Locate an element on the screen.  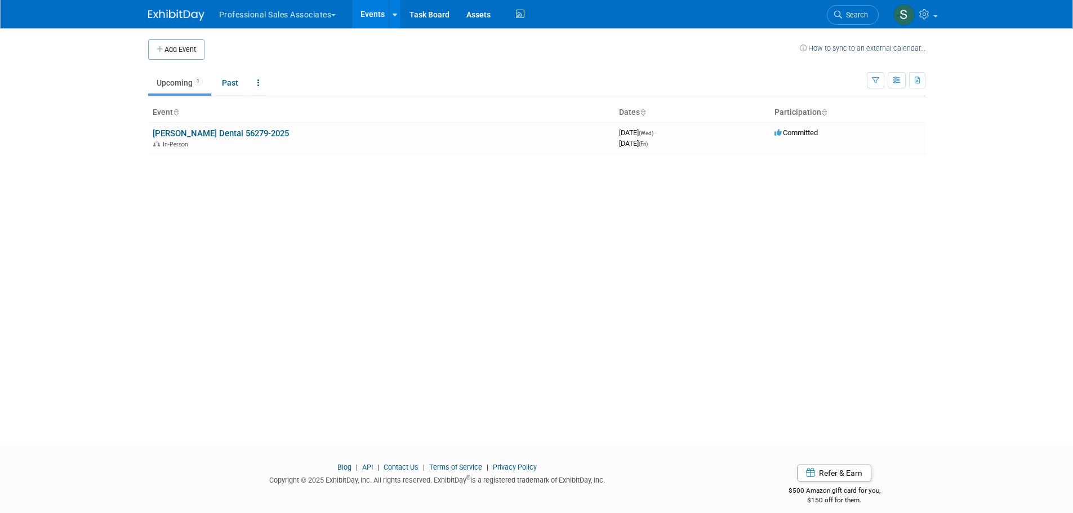
a: Sort by Start Date is located at coordinates (642, 112).